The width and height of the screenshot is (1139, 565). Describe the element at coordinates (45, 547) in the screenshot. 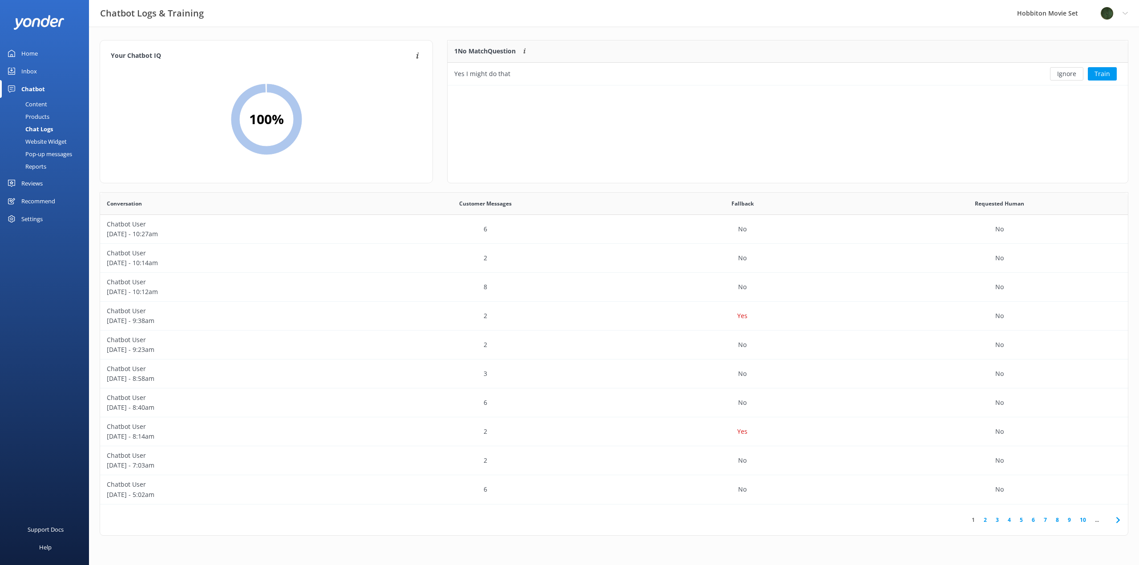

I see `div: Help` at that location.